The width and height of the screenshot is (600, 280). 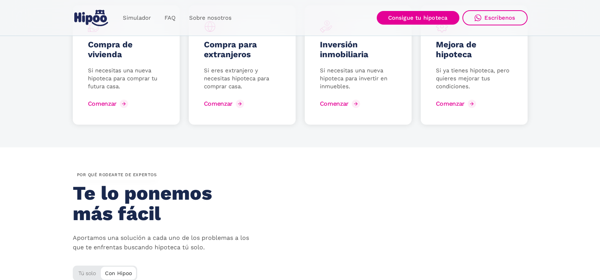 What do you see at coordinates (126, 50) in the screenshot?
I see `h5: Compra de vivienda` at bounding box center [126, 50].